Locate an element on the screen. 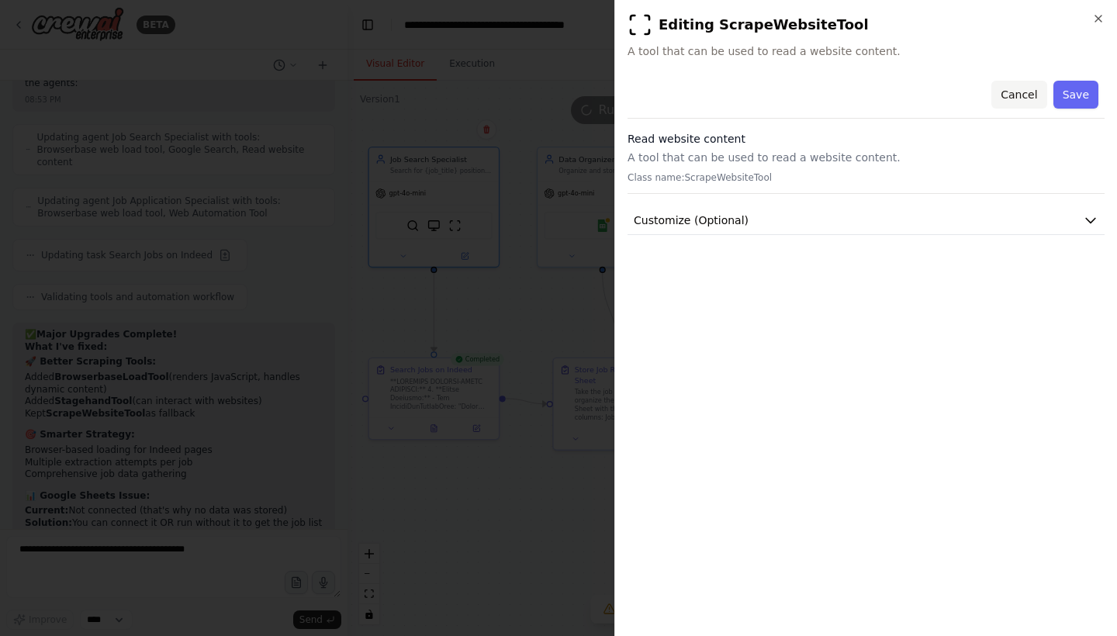  p: Class name: ScrapeWebsiteTool is located at coordinates (866, 178).